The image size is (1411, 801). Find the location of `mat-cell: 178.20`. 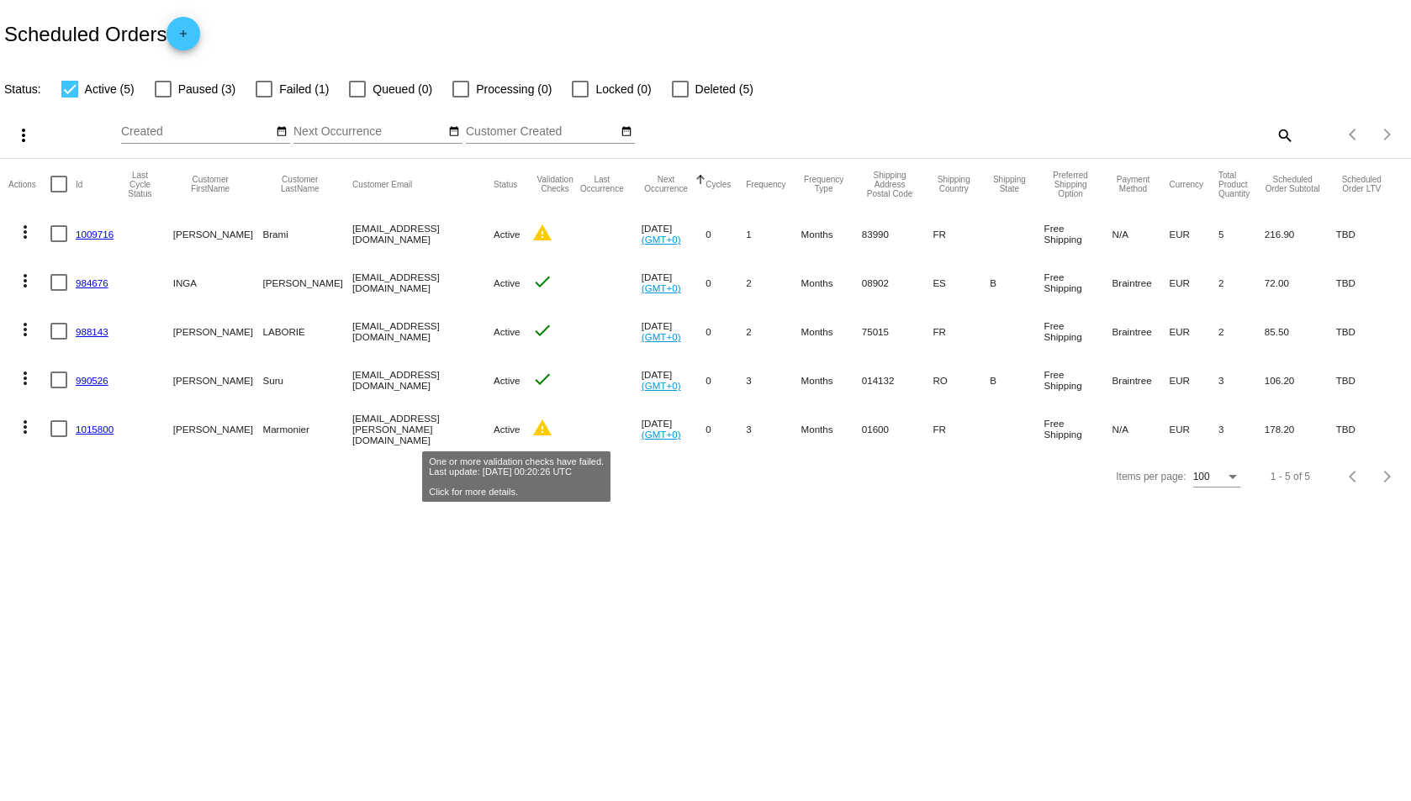

mat-cell: 178.20 is located at coordinates (1300, 429).